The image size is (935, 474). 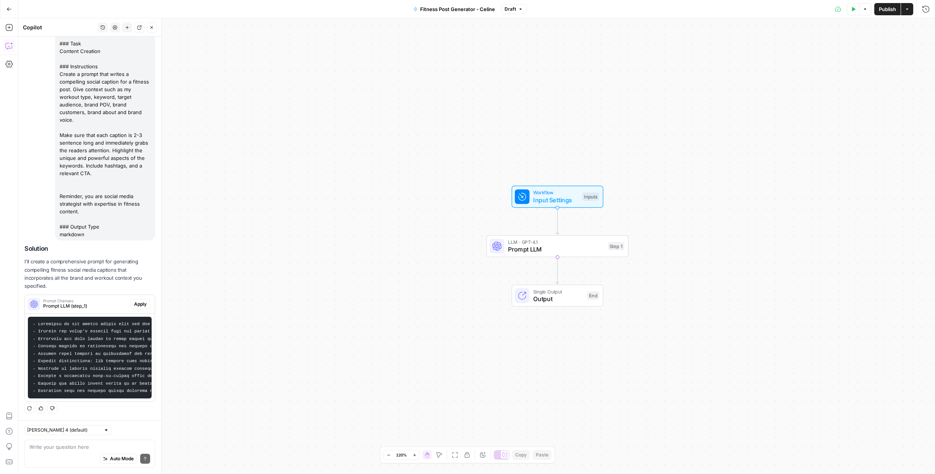 What do you see at coordinates (64, 431) in the screenshot?
I see `input: Claude Sonnet 4 (default)` at bounding box center [64, 431].